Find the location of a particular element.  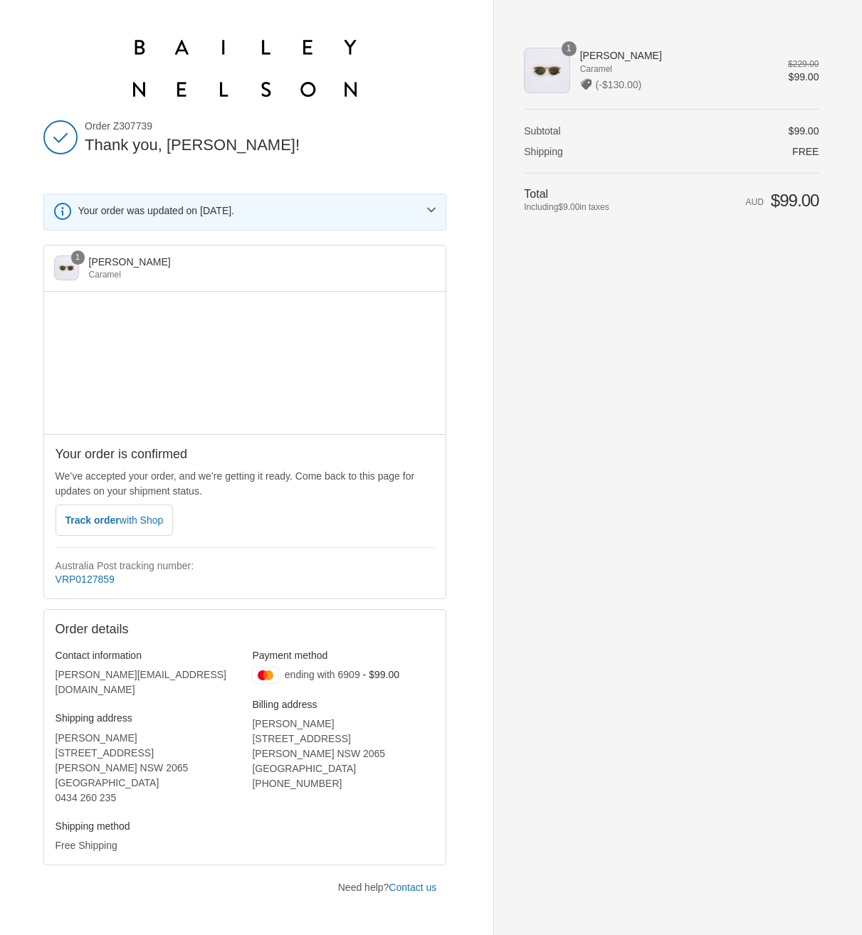

del: $229.00 is located at coordinates (803, 64).